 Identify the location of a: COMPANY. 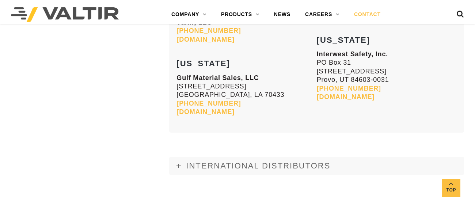
(189, 15).